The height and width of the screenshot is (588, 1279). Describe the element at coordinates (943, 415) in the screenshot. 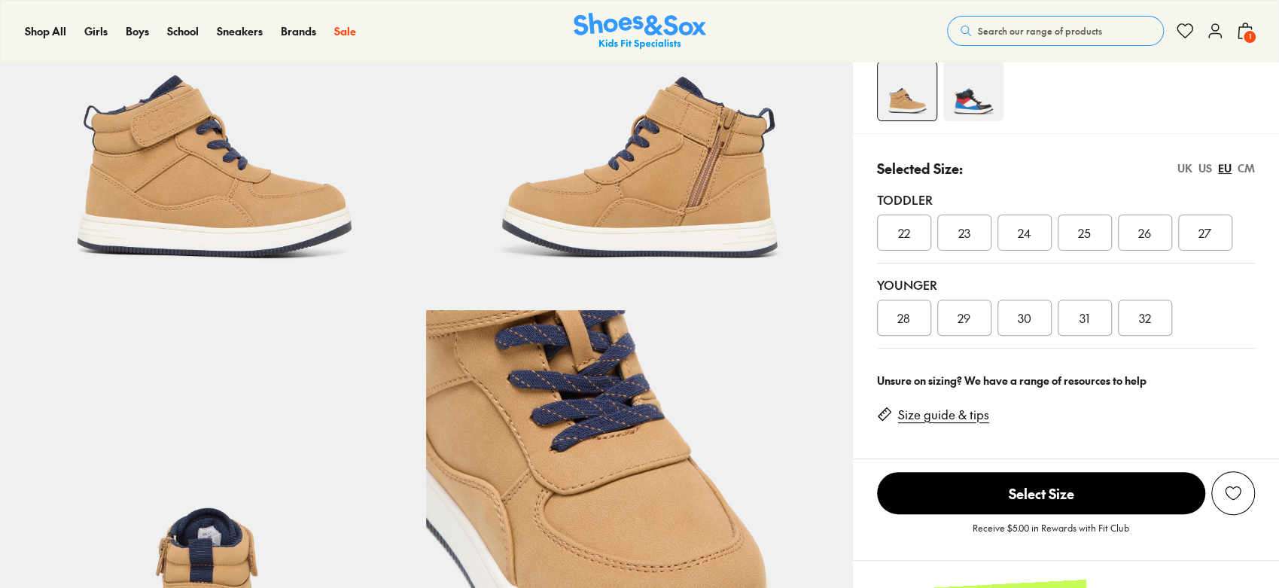

I see `a: Size guide & tips` at that location.